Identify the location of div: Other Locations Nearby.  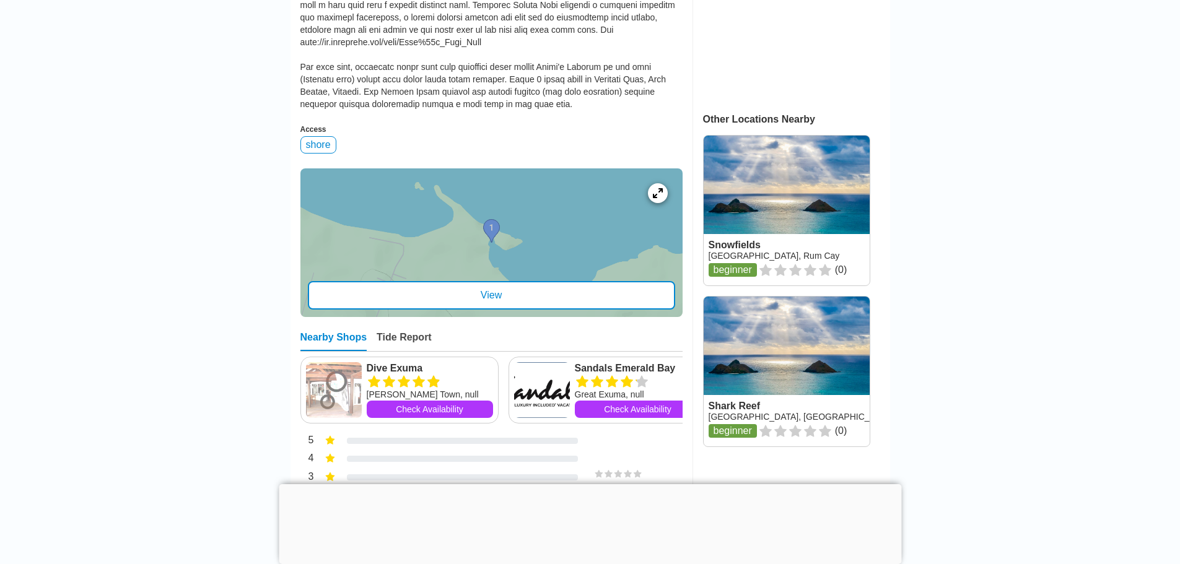
(797, 120).